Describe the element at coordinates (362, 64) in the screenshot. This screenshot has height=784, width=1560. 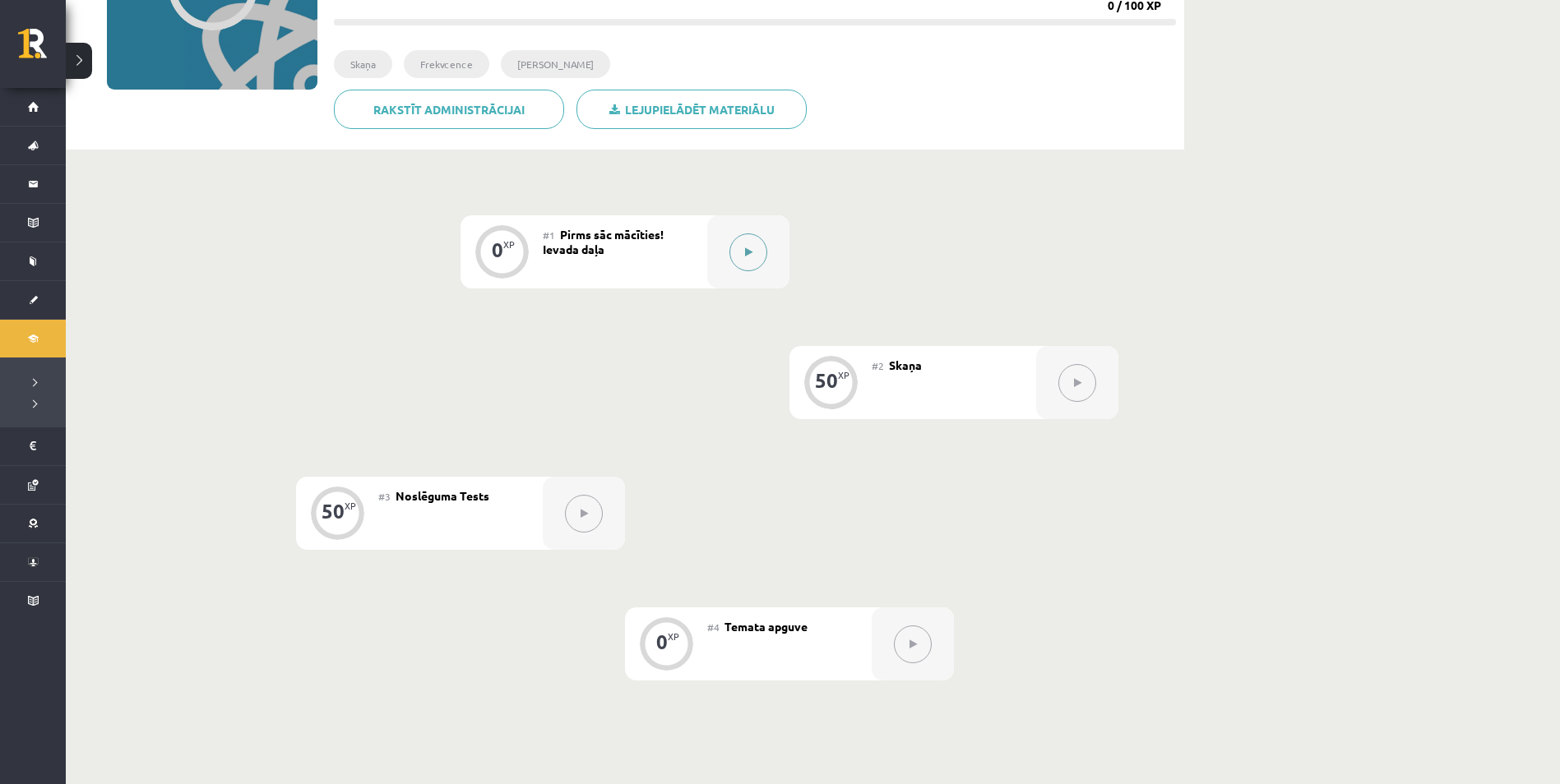
I see `li: Skaņa` at that location.